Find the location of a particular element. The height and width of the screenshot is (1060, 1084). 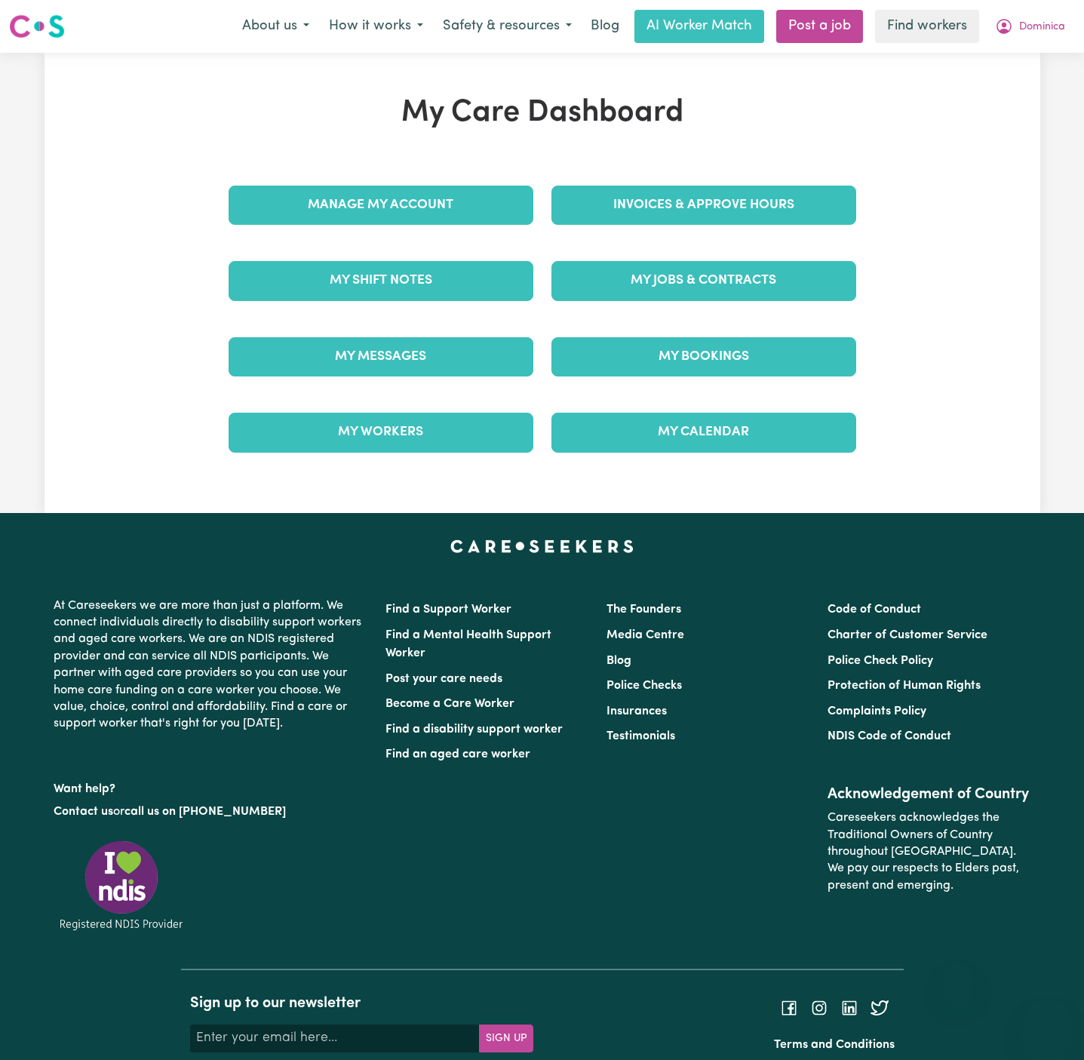

a: Careseekers home page is located at coordinates (542, 546).